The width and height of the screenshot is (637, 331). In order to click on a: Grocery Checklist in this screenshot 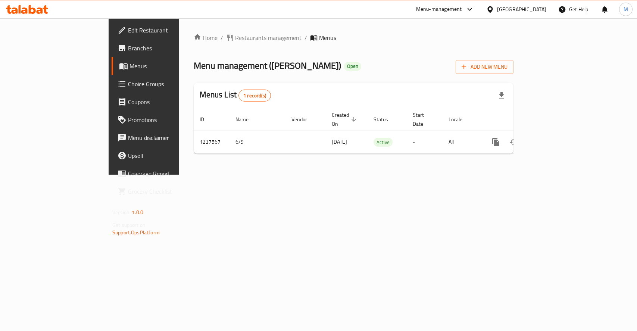, I will do `click(163, 191)`.